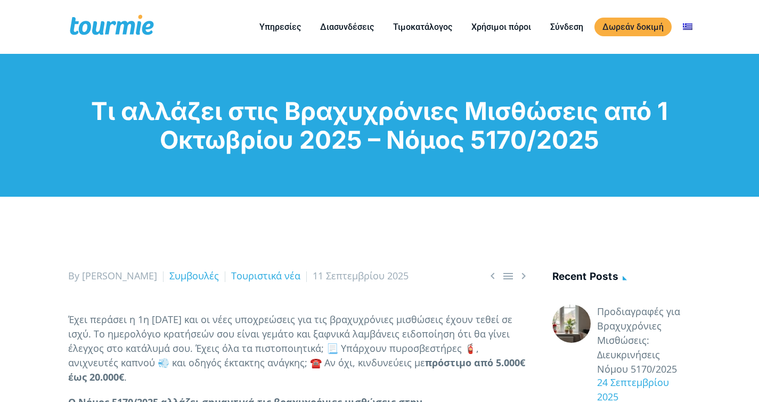 This screenshot has height=402, width=759. I want to click on span: Previous post, so click(493, 275).